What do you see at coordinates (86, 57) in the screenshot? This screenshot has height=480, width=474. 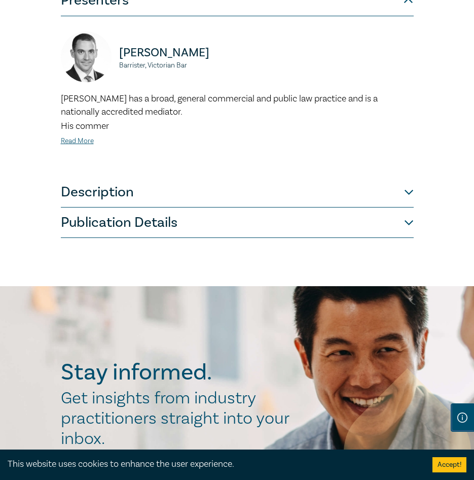 I see `img: https://s3.ap-southeast-2.amazonaws.com/lc-presenter-images/Lionel%20Wirth%20BW.jpg` at bounding box center [86, 57].